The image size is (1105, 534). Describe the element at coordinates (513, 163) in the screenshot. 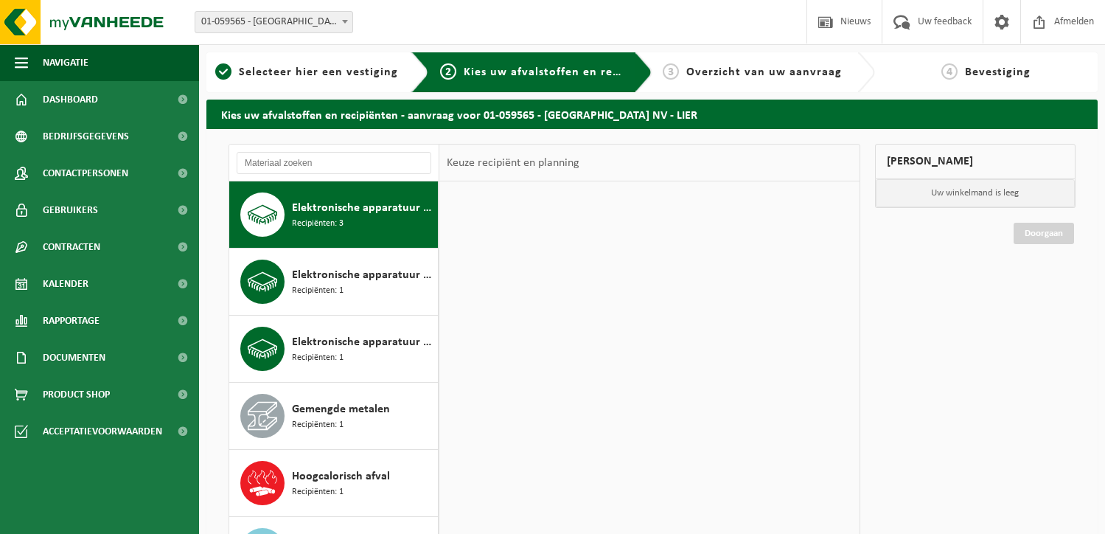

I see `div: Keuze recipiënt en planning` at that location.